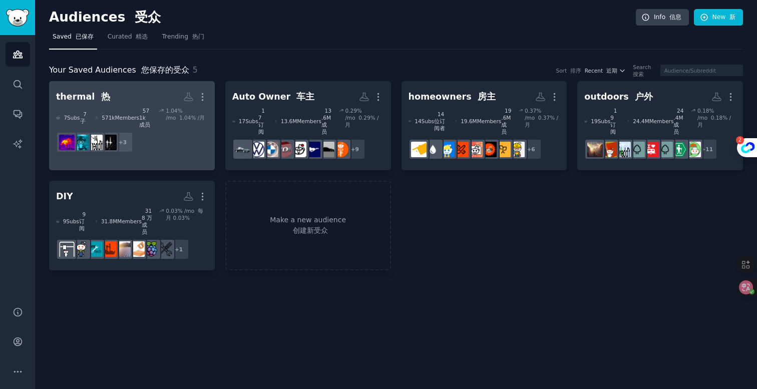  Describe the element at coordinates (693, 149) in the screenshot. I see `img: overlanding` at that location.